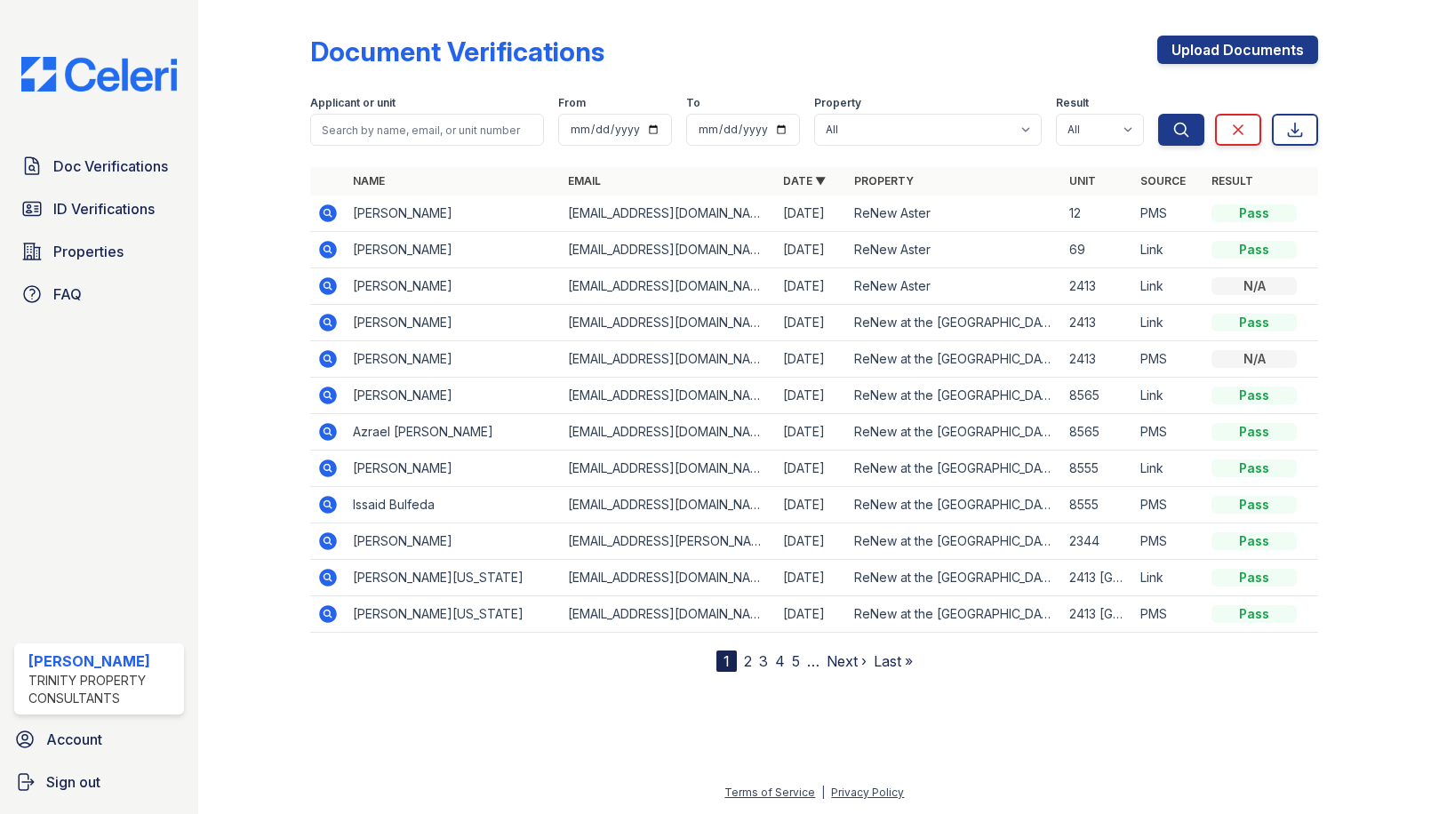 The image size is (1431, 814). What do you see at coordinates (868, 792) in the screenshot?
I see `a: Privacy Policy` at bounding box center [868, 792].